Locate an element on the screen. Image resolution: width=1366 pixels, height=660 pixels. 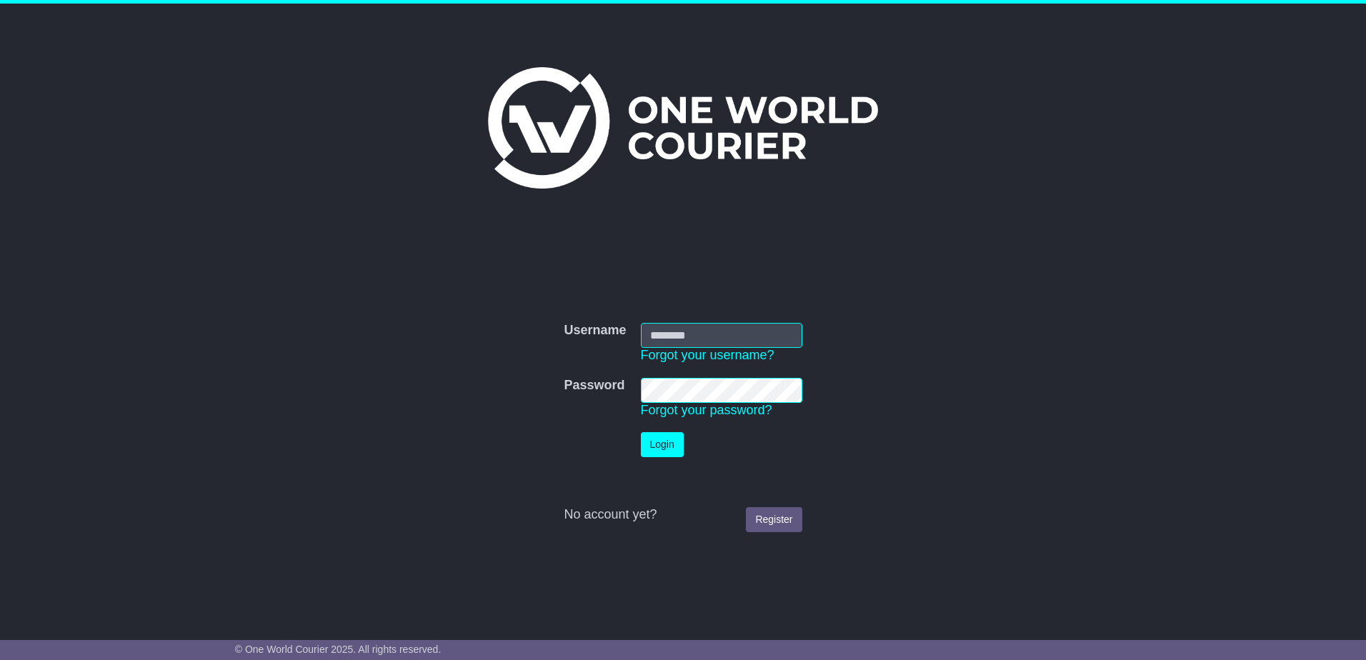
span: © One World Courier 2025. All rights reserved. is located at coordinates (338, 650).